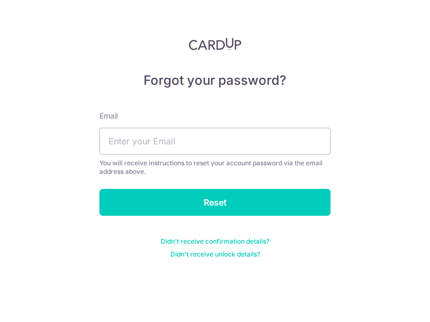  I want to click on input: Reset, so click(215, 202).